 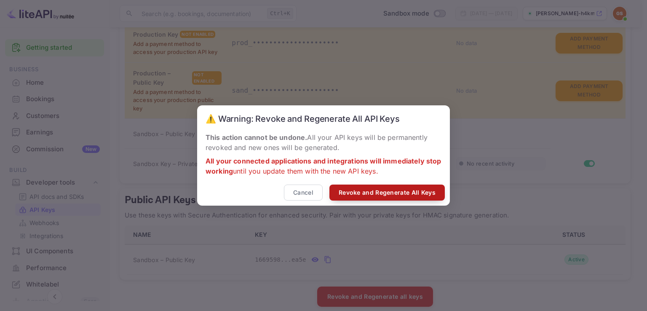 What do you see at coordinates (324, 166) in the screenshot?
I see `strong: All your connected applications and integrations will immediately stop working` at bounding box center [324, 166].